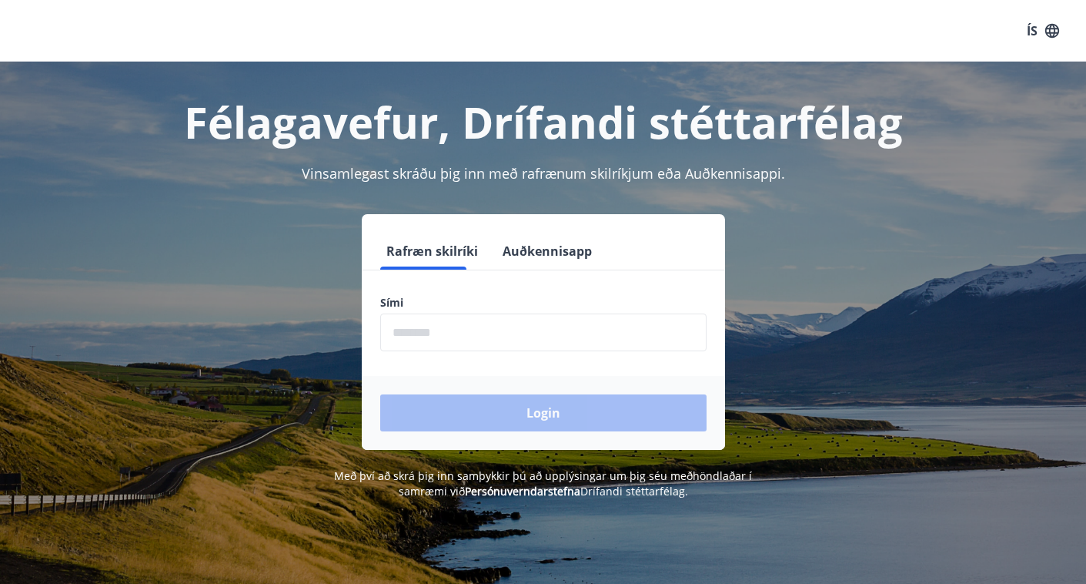 The image size is (1086, 584). Describe the element at coordinates (523, 490) in the screenshot. I see `a: Persónuverndarstefna` at that location.